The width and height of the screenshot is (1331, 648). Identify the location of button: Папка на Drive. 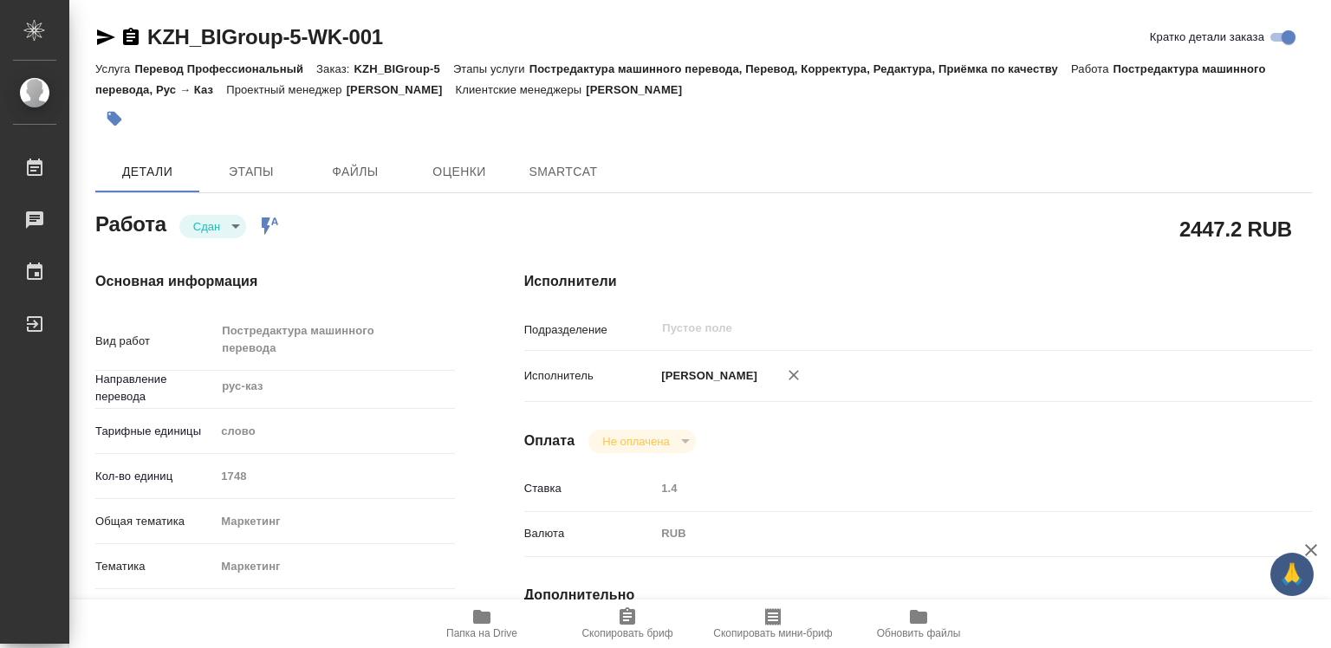
(482, 624).